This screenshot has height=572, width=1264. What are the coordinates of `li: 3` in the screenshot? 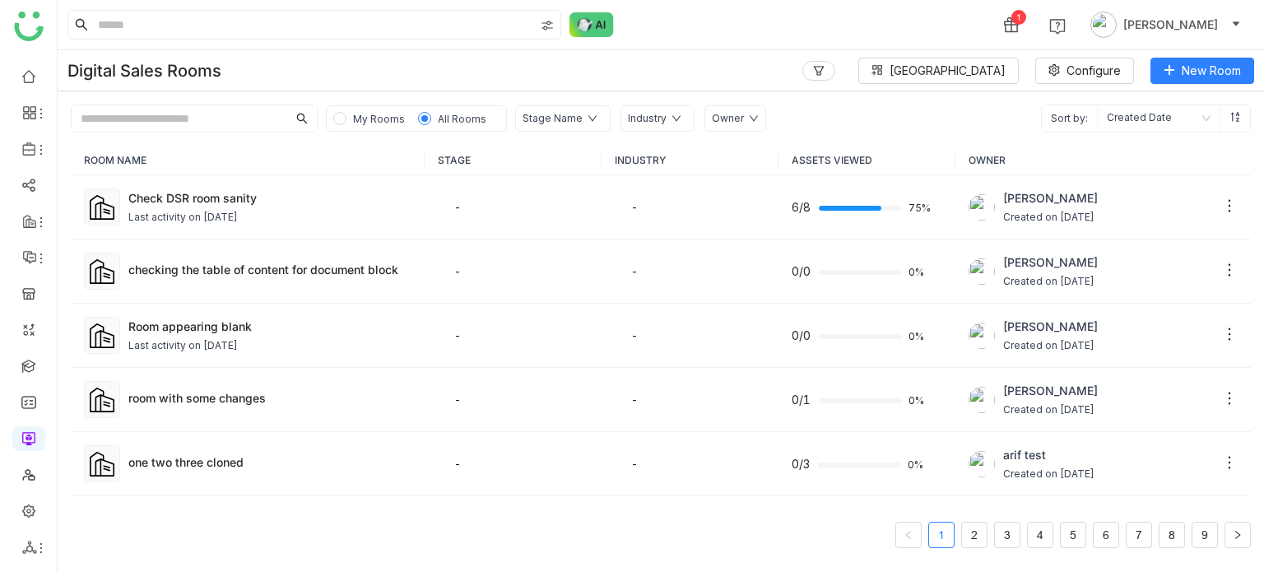 It's located at (1007, 535).